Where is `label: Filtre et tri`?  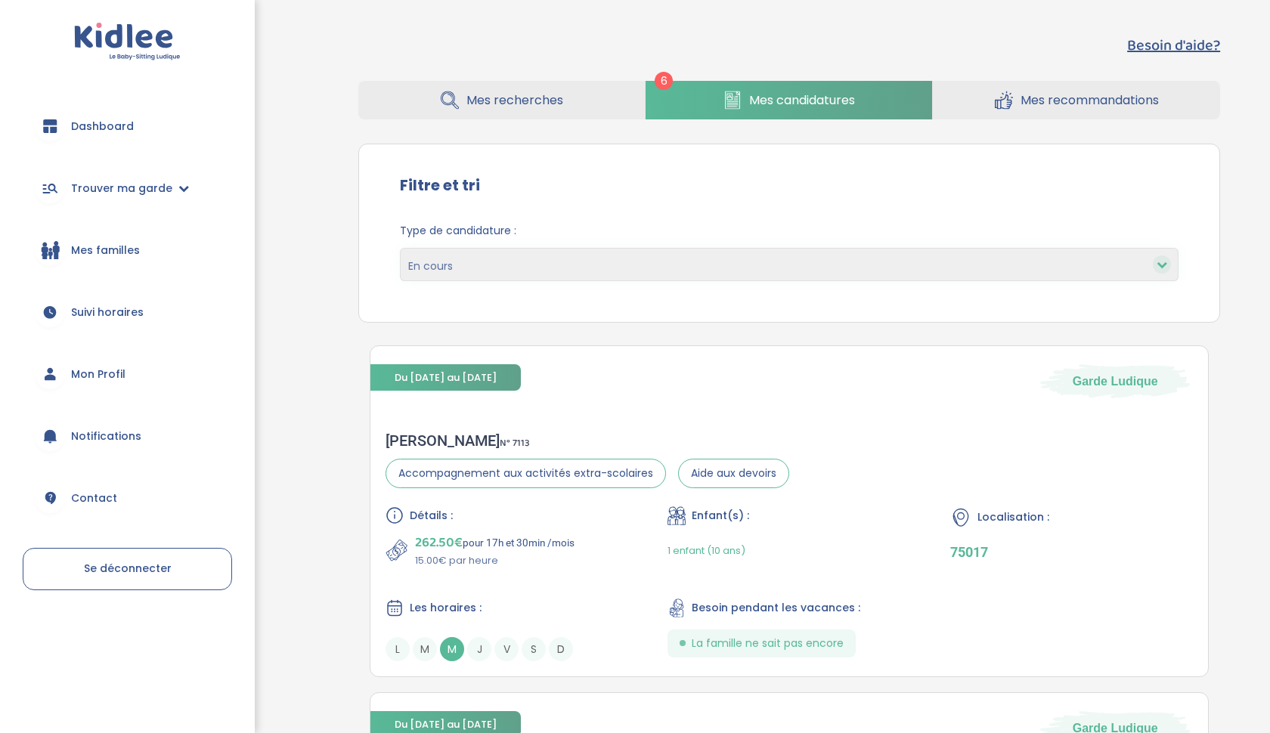
label: Filtre et tri is located at coordinates (440, 185).